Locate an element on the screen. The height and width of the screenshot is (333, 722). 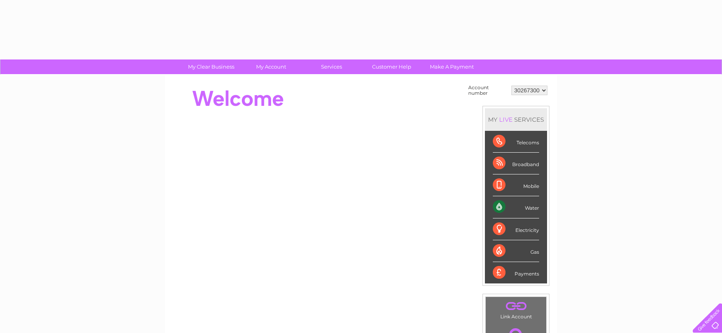
a: My Account is located at coordinates (271, 67).